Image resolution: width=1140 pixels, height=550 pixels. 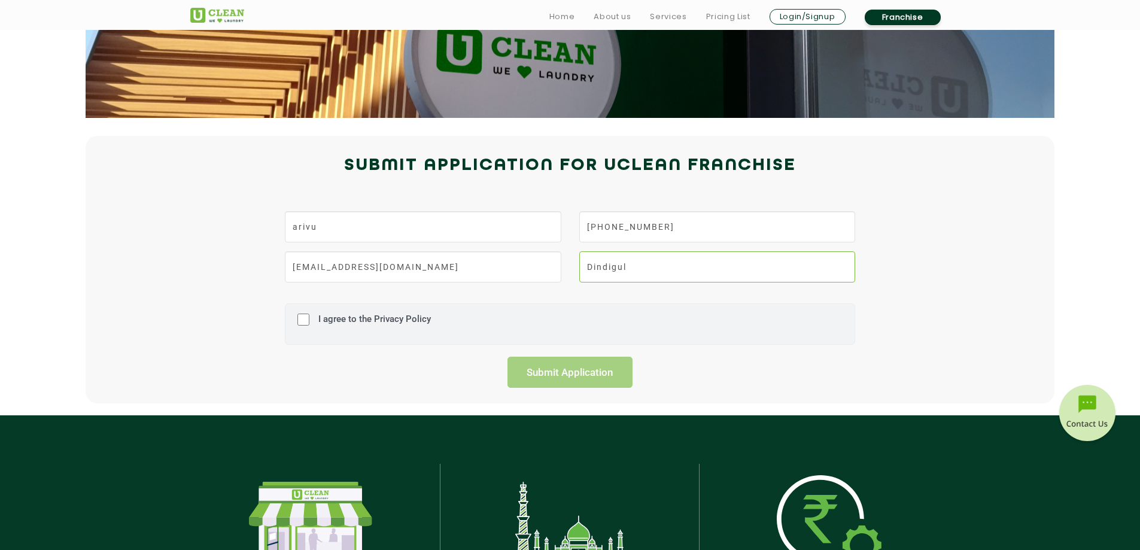 I want to click on img: UClean Laundry and Dry Cleaning, so click(x=217, y=15).